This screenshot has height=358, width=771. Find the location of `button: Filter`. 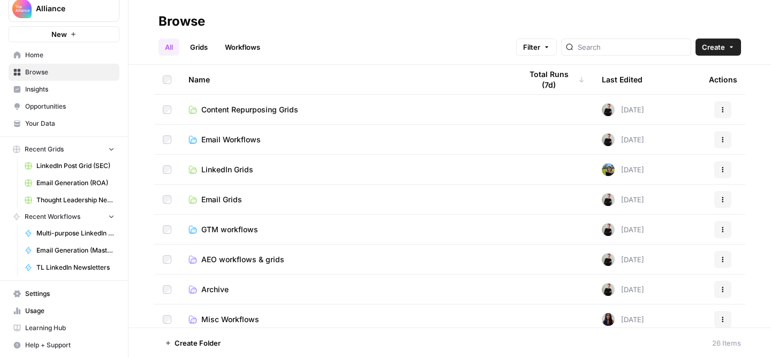

button: Filter is located at coordinates (537, 47).